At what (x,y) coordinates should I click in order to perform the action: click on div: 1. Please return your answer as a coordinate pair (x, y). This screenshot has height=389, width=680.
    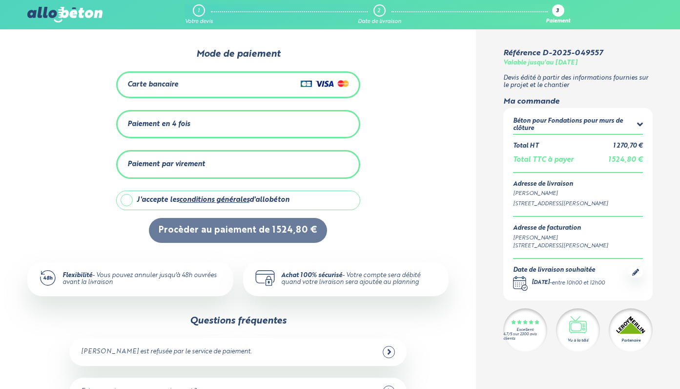
    Looking at the image, I should click on (199, 11).